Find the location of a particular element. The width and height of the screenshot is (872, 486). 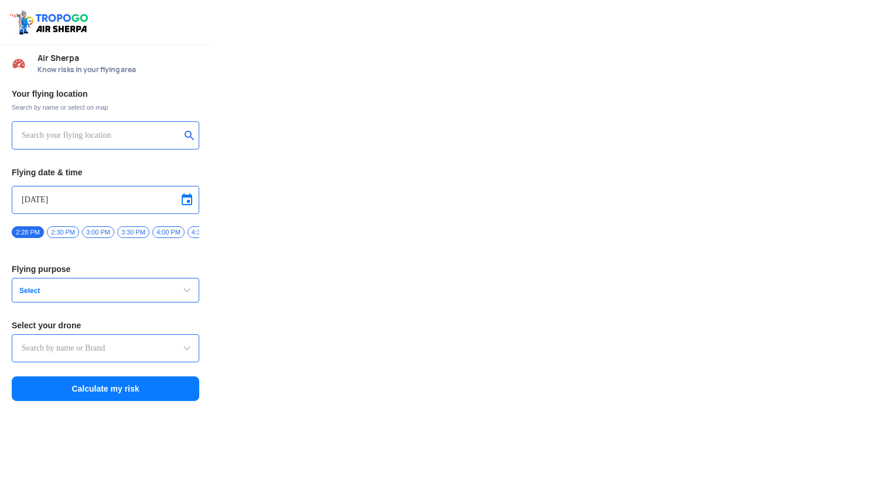

h3: Select your drone is located at coordinates (106, 325).